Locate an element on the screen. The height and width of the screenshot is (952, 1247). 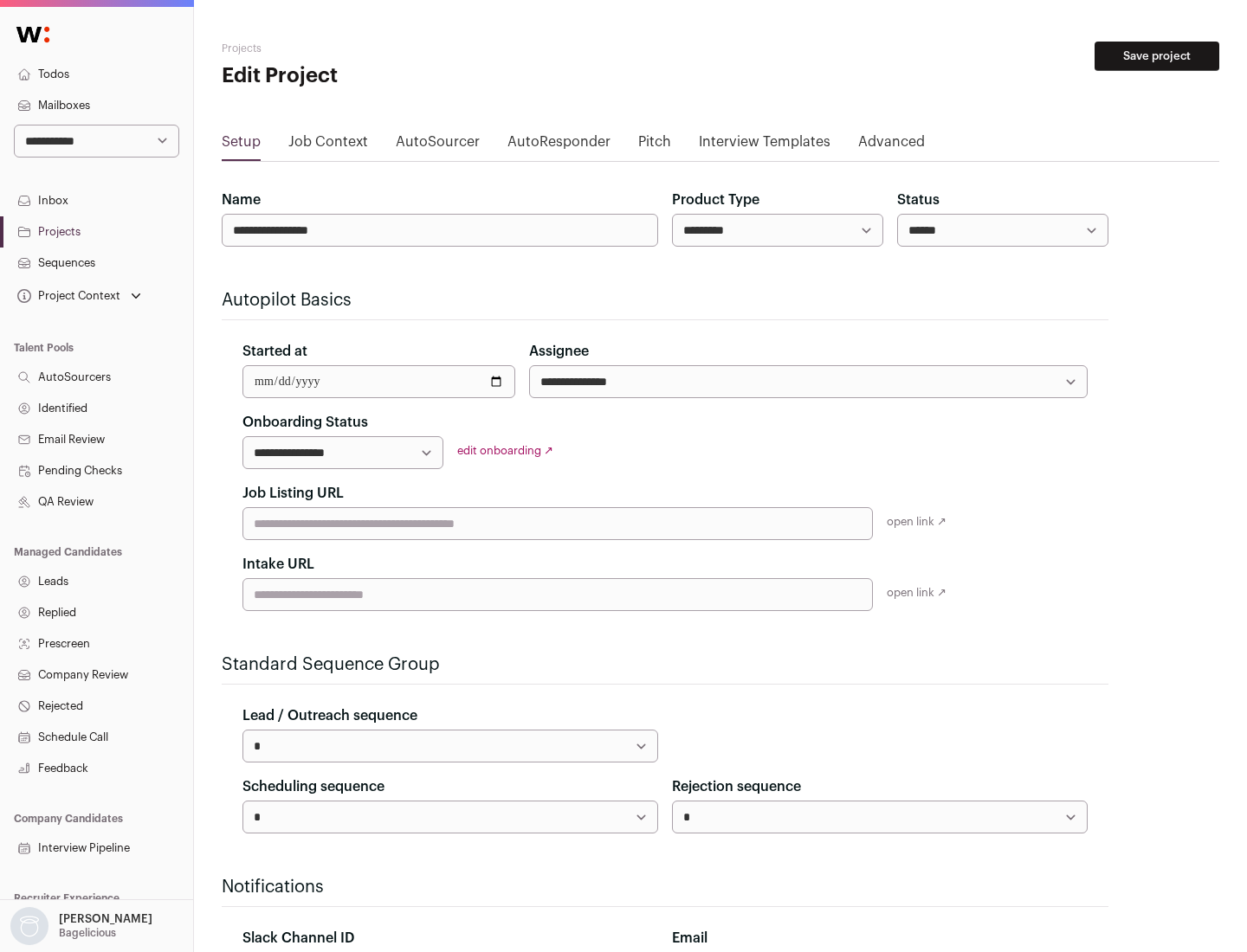
a: AutoResponder is located at coordinates (558, 146).